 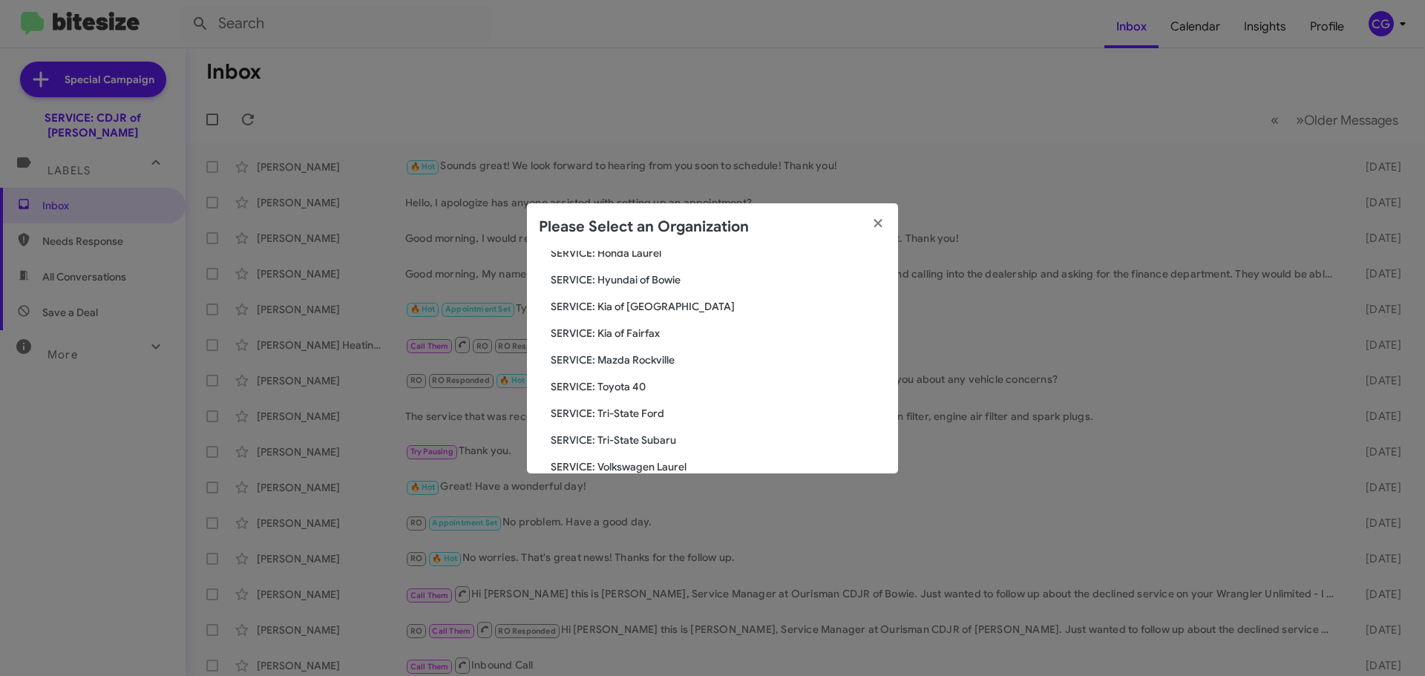 What do you see at coordinates (719, 253) in the screenshot?
I see `span: SERVICE: Honda Laurel` at bounding box center [719, 253].